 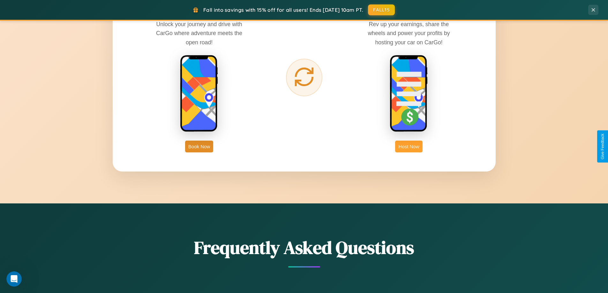 I want to click on button: Book Now, so click(x=199, y=147).